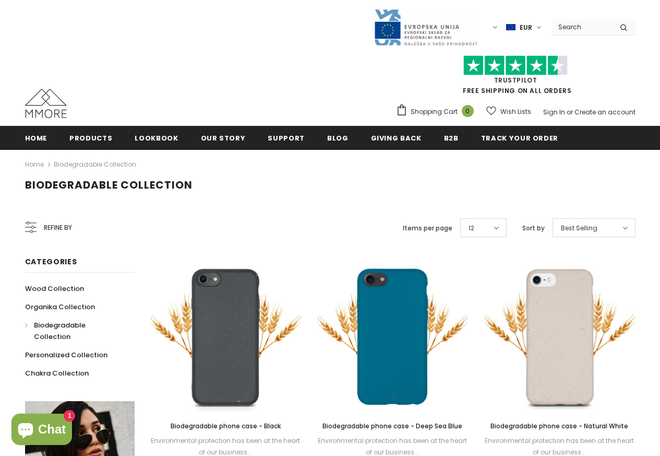 This screenshot has height=456, width=660. I want to click on span: Giving back, so click(396, 138).